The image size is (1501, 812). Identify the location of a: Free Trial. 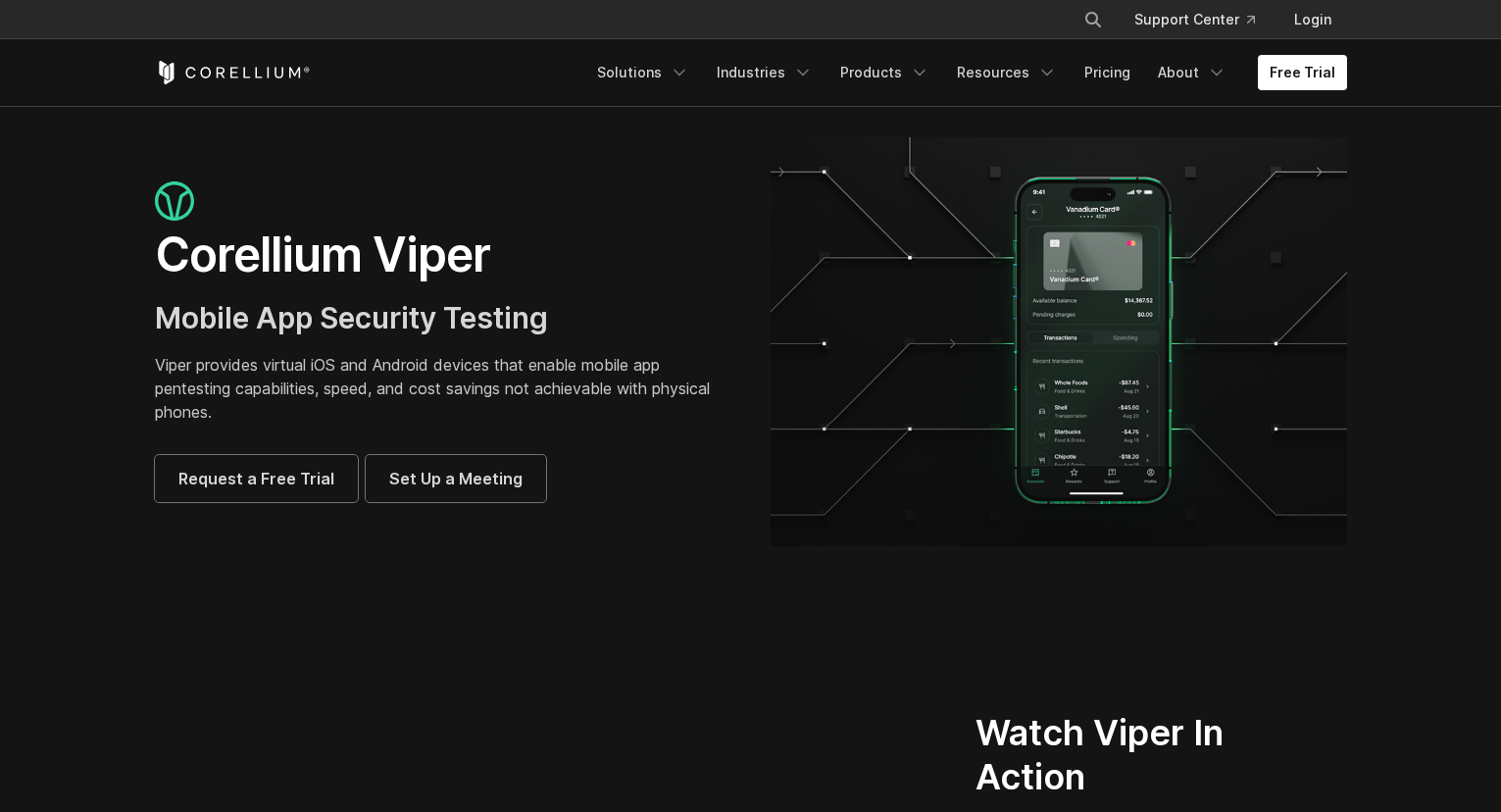
(1302, 73).